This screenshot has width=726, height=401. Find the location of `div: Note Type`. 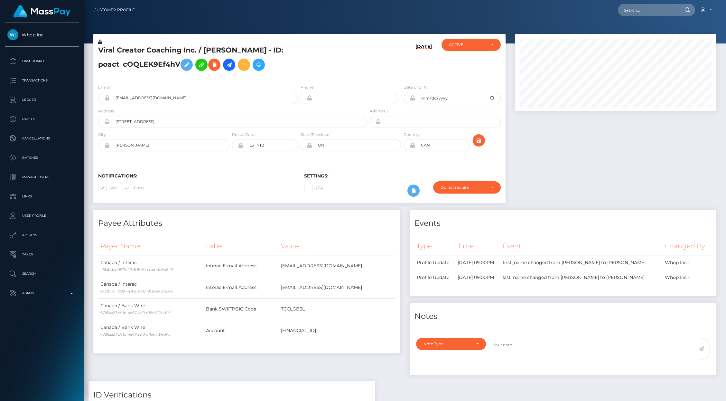

div: Note Type is located at coordinates (447, 344).